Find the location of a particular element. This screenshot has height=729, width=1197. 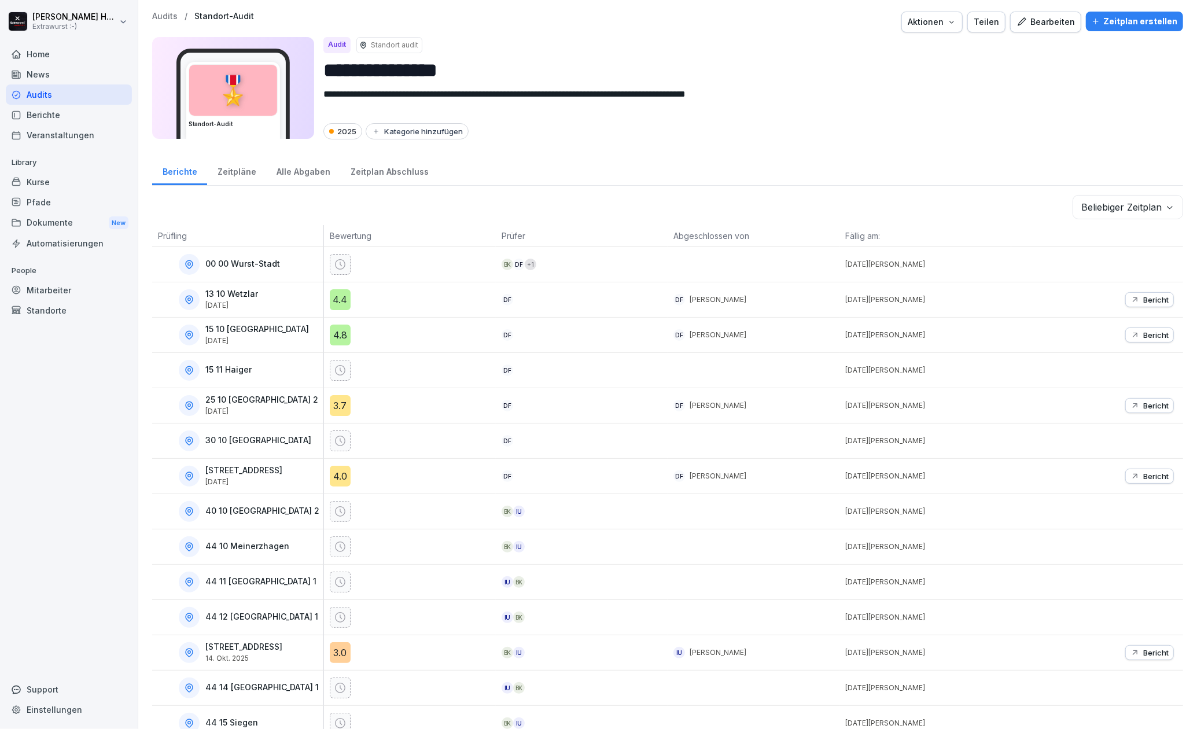

a: Zeitpläne is located at coordinates (237, 170).